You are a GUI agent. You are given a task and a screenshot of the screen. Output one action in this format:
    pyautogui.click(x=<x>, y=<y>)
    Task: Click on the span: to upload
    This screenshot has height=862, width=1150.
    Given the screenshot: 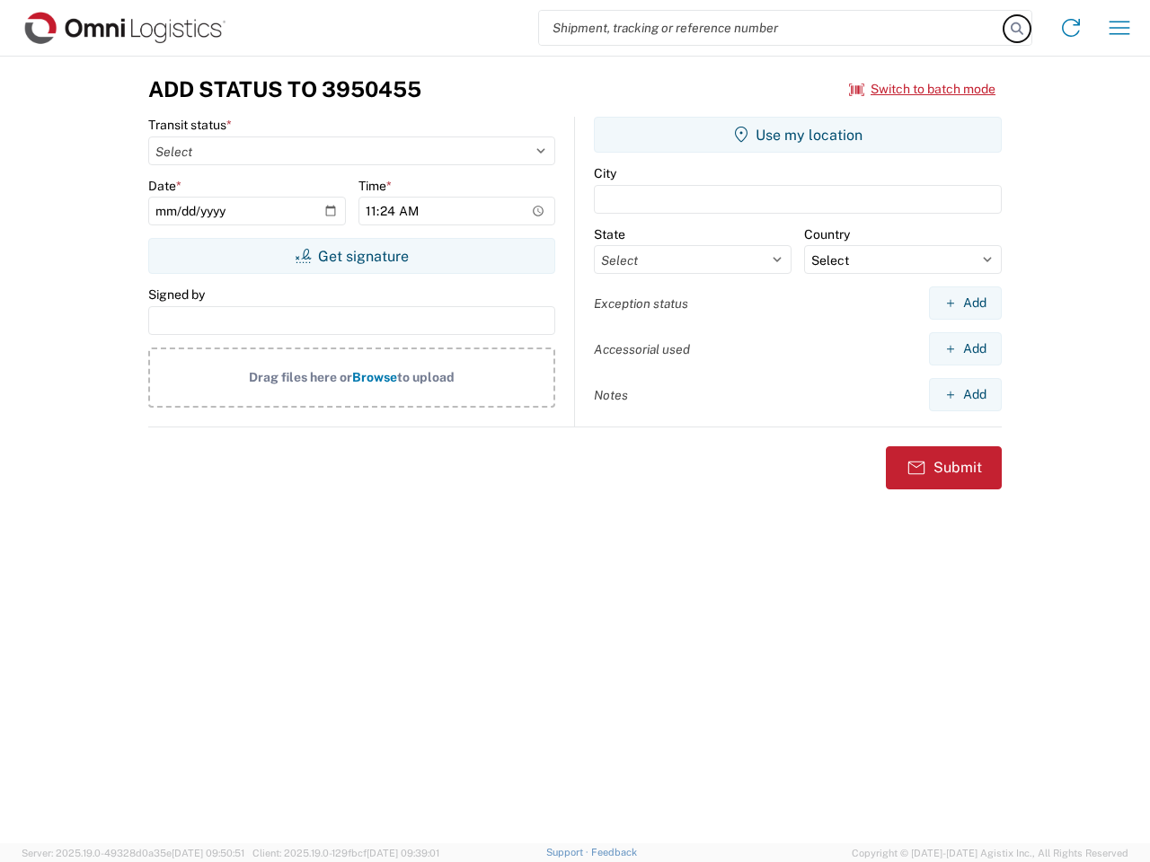 What is the action you would take?
    pyautogui.click(x=426, y=377)
    